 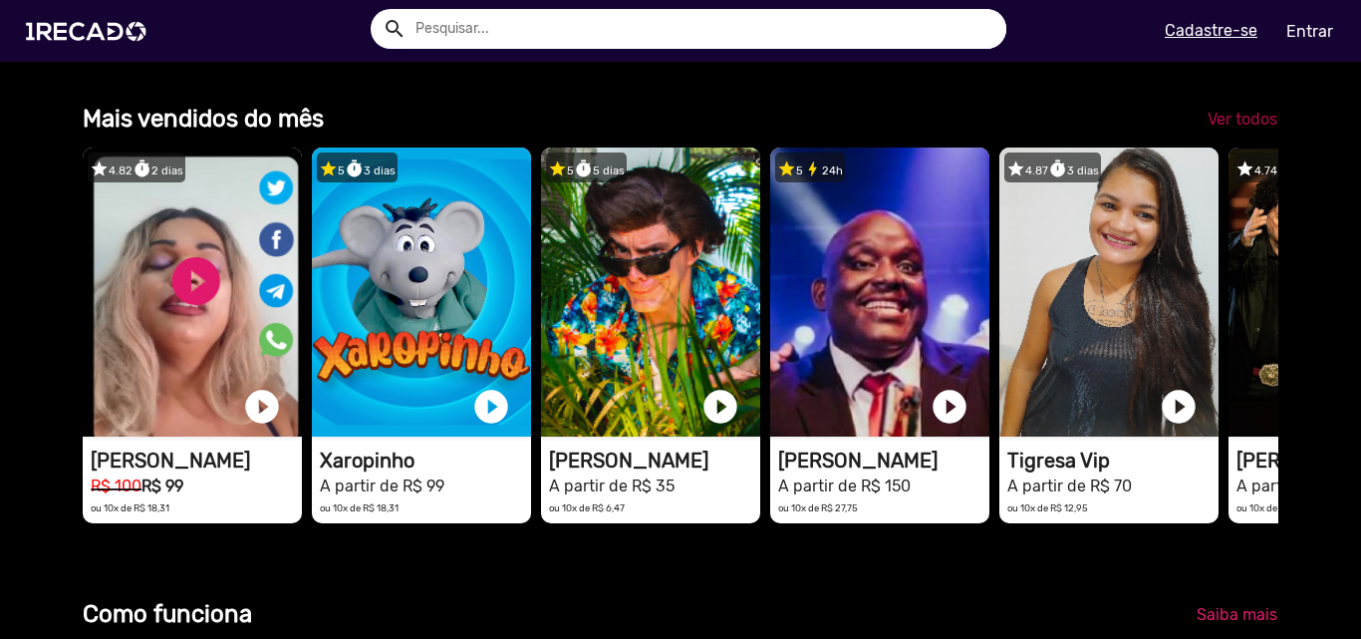 I want to click on a: Entrar, so click(x=1309, y=31).